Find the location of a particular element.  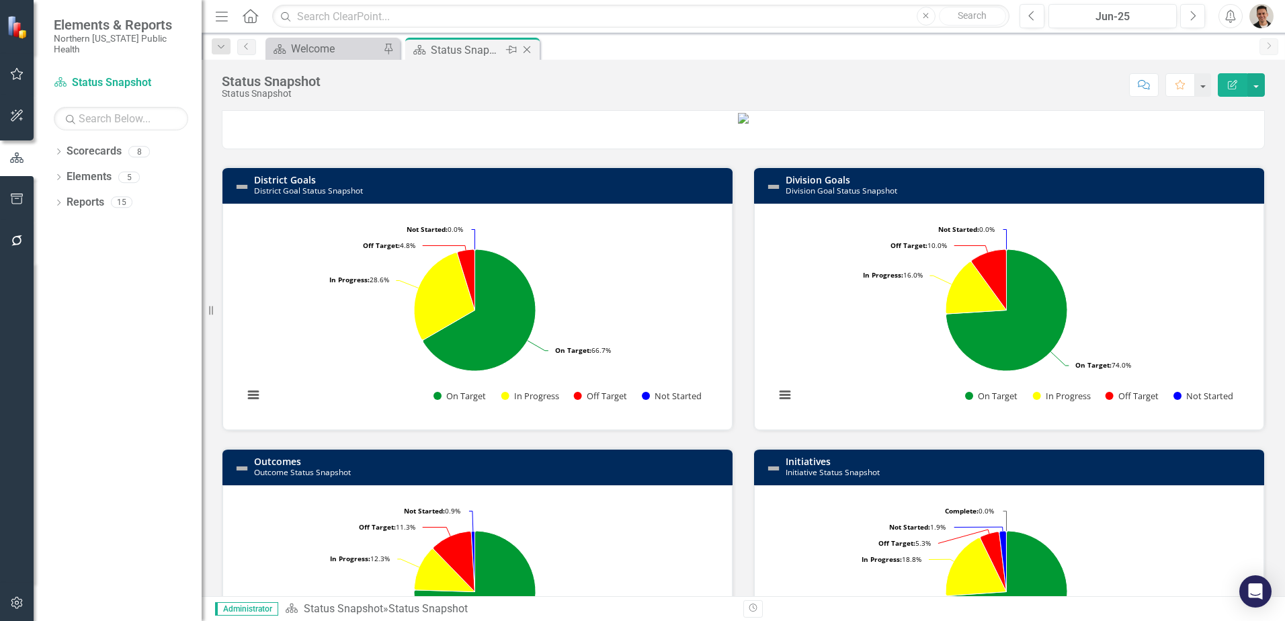

text: 11.3% is located at coordinates (387, 527).